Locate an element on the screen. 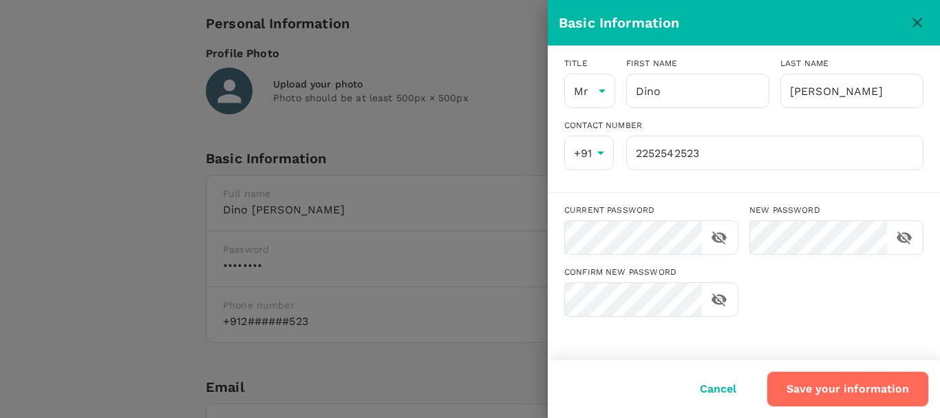 This screenshot has width=940, height=418. div: Current password is located at coordinates (651, 211).